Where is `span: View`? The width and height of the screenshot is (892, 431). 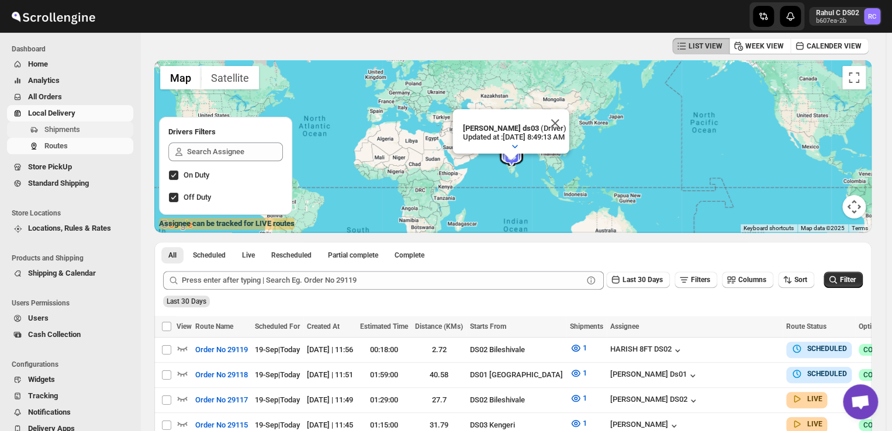
span: View is located at coordinates (184, 327).